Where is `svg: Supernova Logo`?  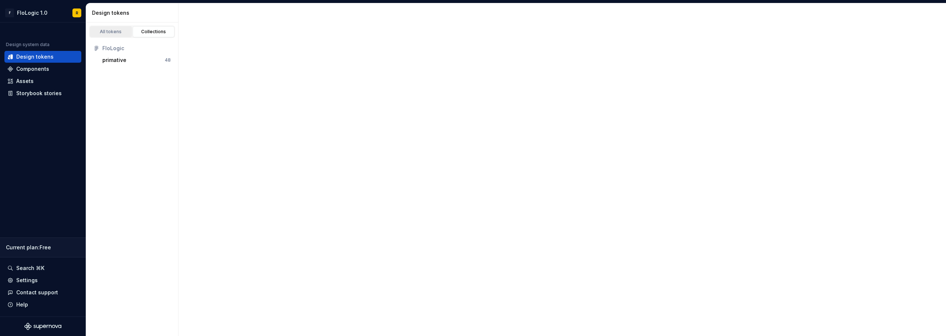 svg: Supernova Logo is located at coordinates (43, 327).